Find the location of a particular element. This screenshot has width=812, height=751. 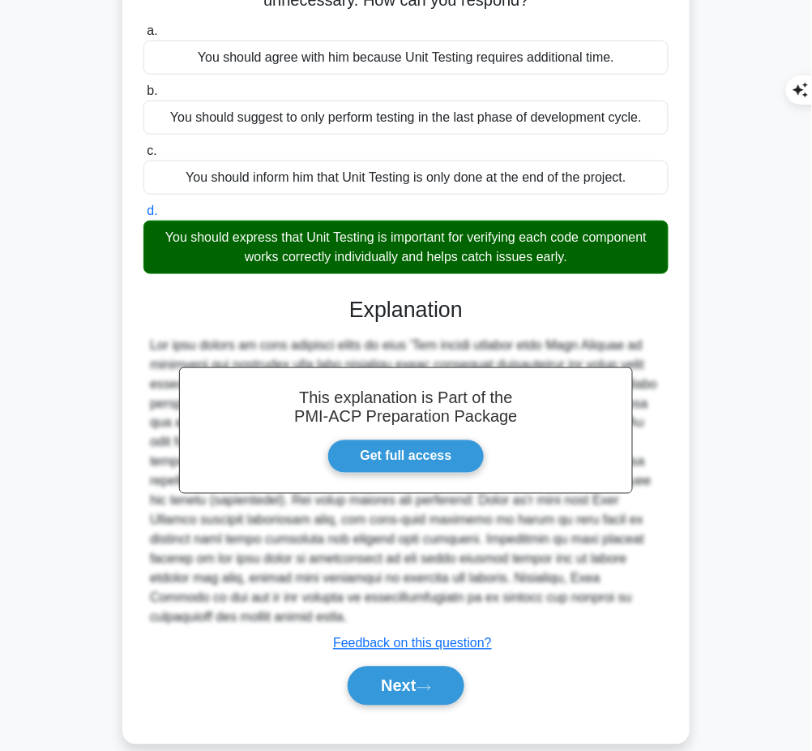

div: You should suggest to only perform testing in the last phase of development cycle. is located at coordinates (406, 118).